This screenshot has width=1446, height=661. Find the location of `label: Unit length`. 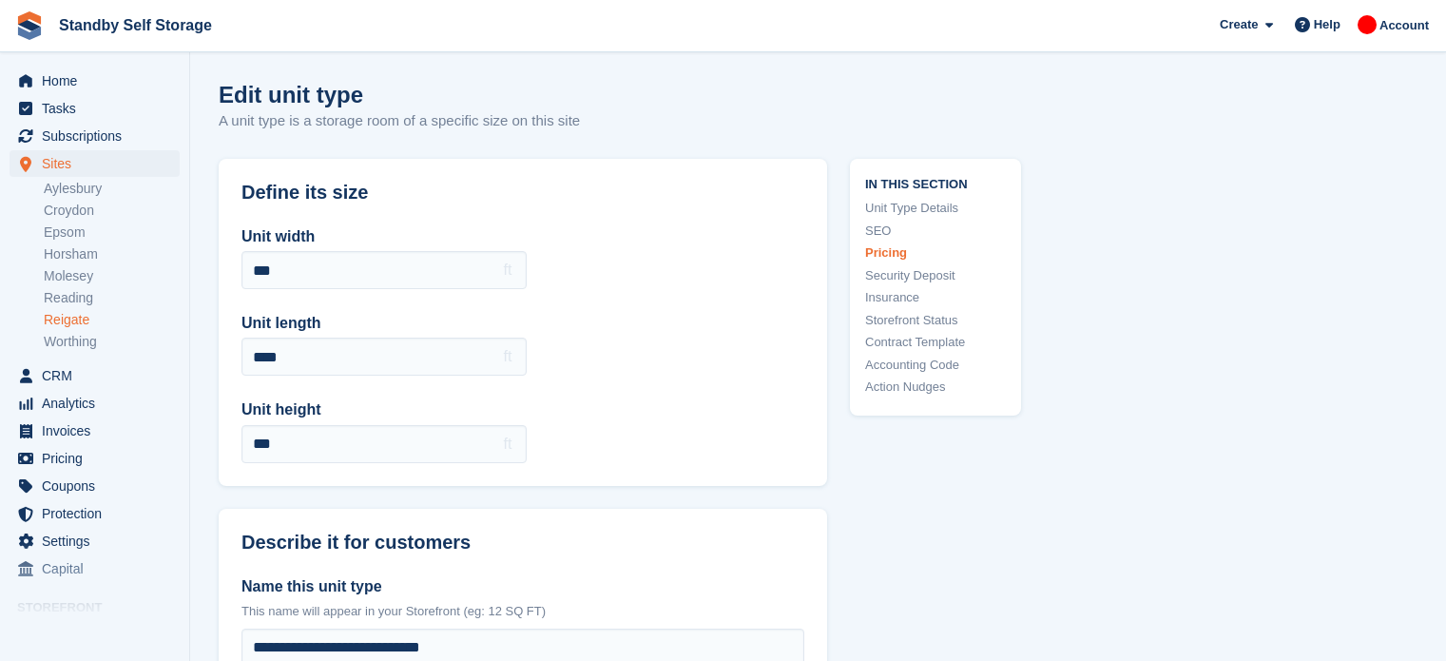

label: Unit length is located at coordinates (384, 323).